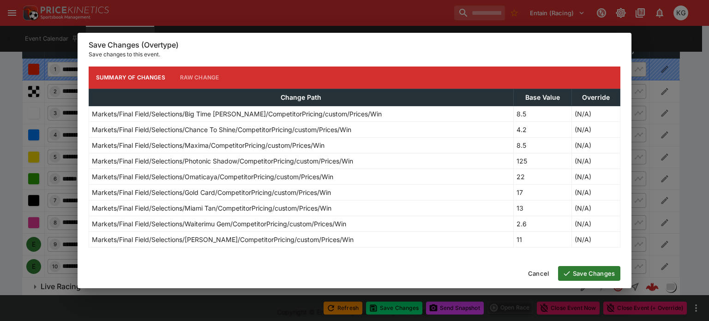 The height and width of the screenshot is (321, 709). I want to click on td: 17, so click(542, 192).